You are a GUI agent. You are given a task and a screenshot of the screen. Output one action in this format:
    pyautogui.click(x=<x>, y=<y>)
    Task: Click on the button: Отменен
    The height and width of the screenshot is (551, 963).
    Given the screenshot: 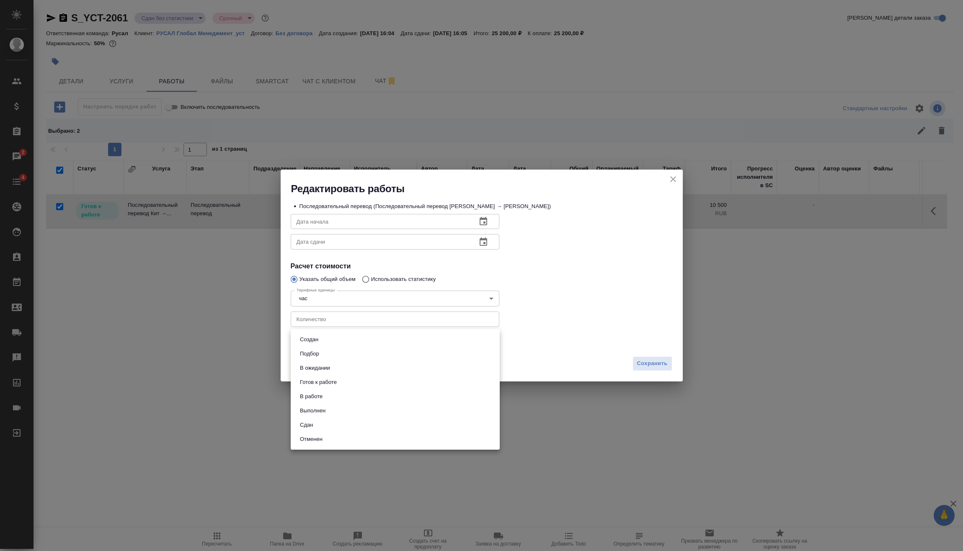 What is the action you would take?
    pyautogui.click(x=311, y=439)
    